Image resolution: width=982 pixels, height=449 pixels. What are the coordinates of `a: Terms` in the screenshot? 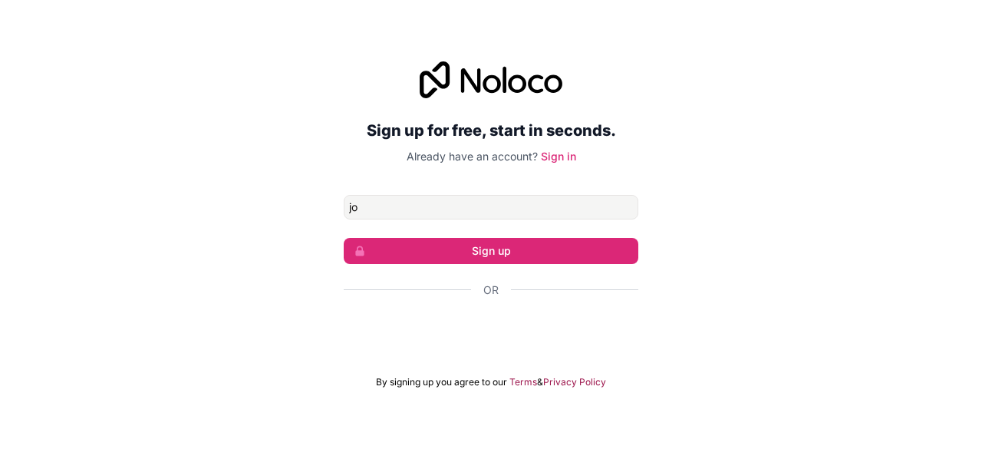 It's located at (523, 382).